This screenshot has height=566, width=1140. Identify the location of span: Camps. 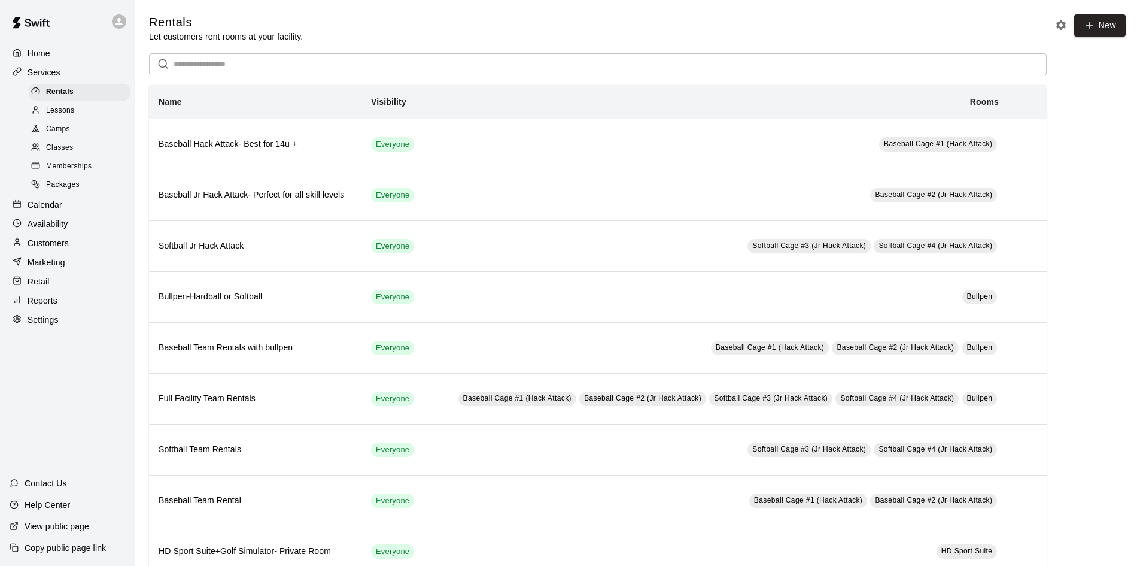
(58, 129).